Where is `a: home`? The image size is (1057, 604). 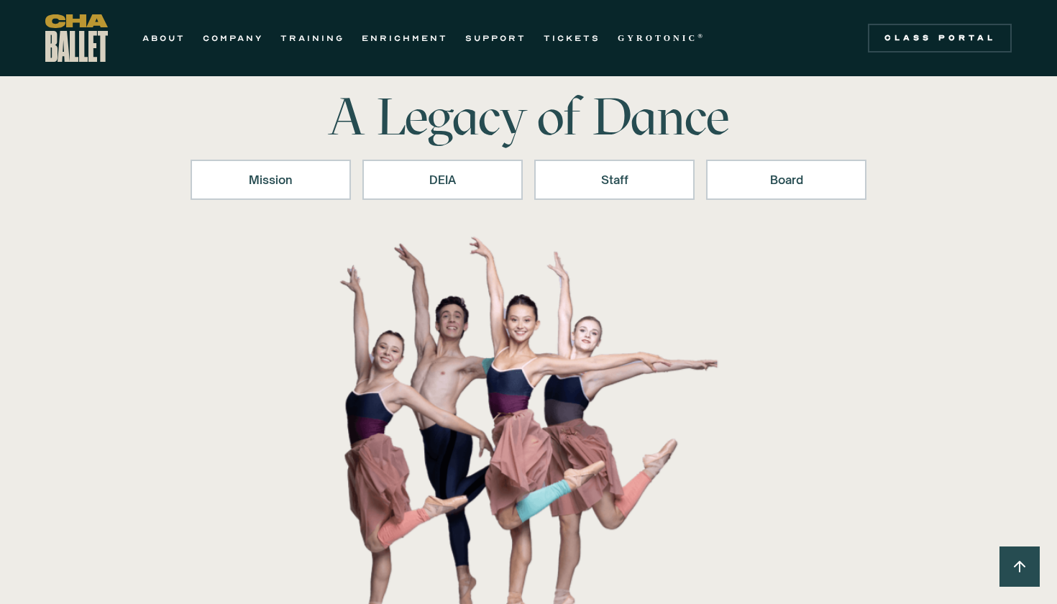 a: home is located at coordinates (76, 38).